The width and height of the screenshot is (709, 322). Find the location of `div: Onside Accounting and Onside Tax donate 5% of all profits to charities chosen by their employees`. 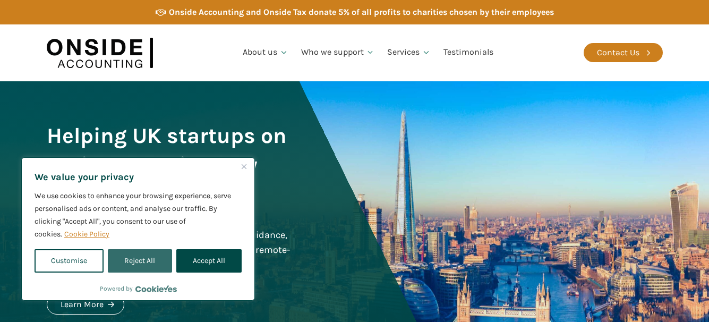

div: Onside Accounting and Onside Tax donate 5% of all profits to charities chosen by their employees is located at coordinates (361, 12).